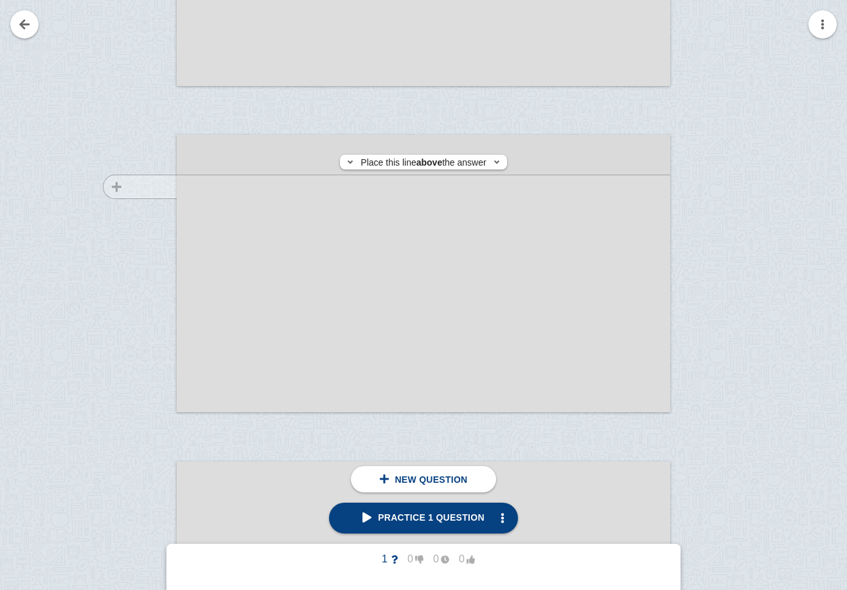  I want to click on span: New question, so click(430, 480).